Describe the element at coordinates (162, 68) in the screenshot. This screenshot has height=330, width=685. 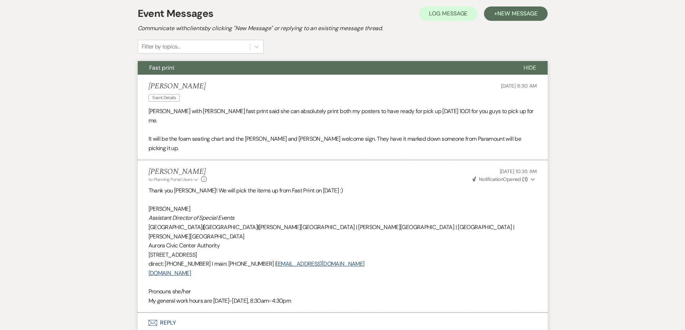
I see `span: Fast print` at that location.